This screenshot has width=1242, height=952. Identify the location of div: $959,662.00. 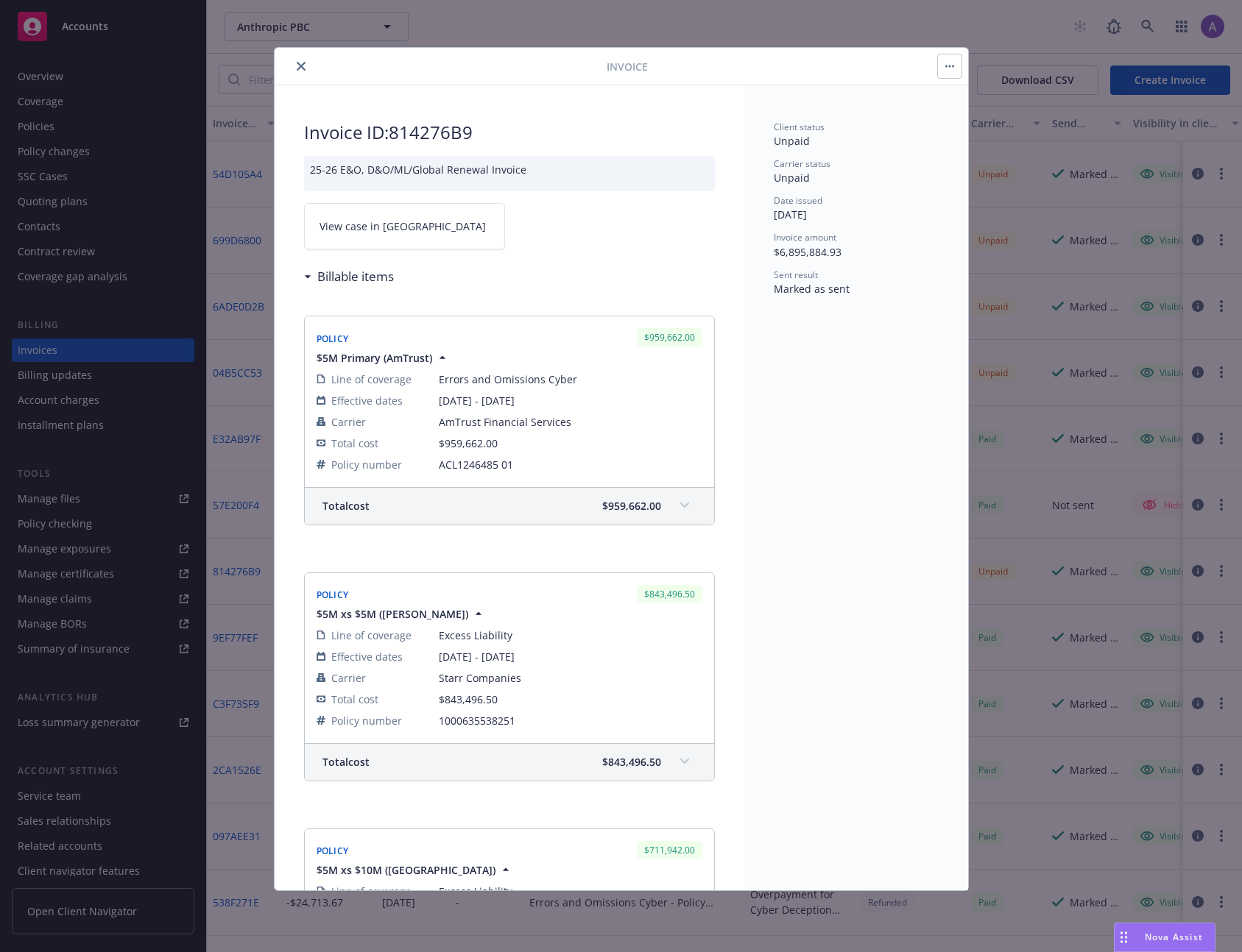
(669, 337).